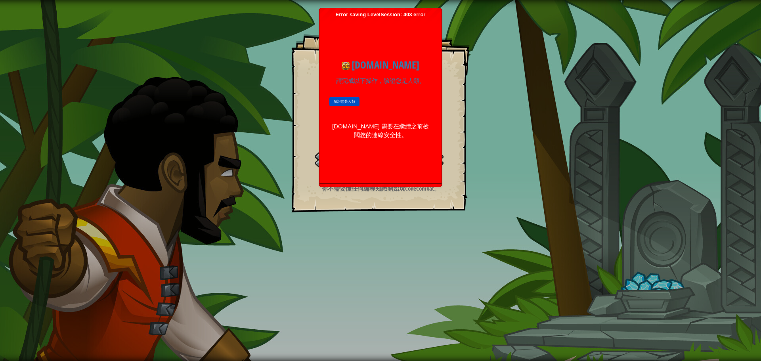 This screenshot has width=761, height=361. I want to click on input: 驗證您是人類, so click(345, 102).